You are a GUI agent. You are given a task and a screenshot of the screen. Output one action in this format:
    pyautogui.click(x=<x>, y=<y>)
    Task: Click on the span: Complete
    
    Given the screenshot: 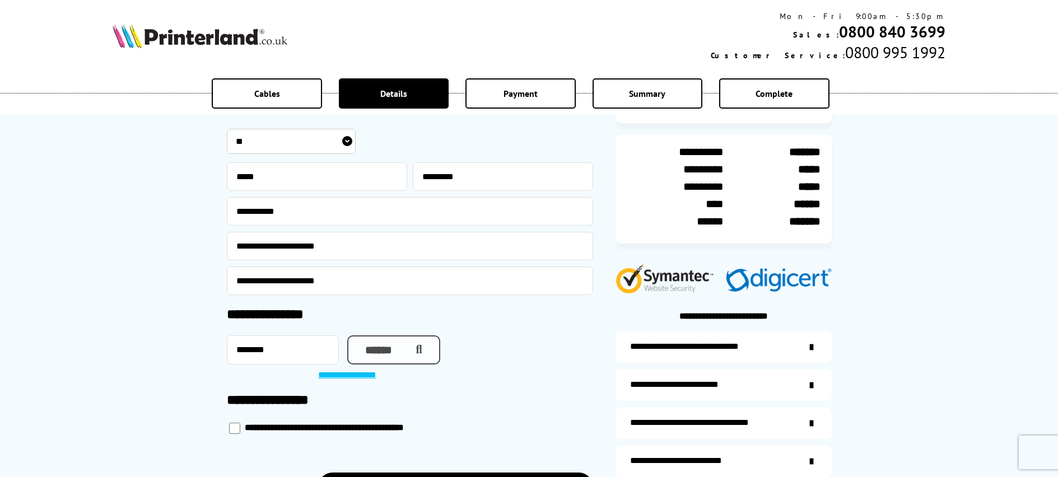 What is the action you would take?
    pyautogui.click(x=774, y=94)
    